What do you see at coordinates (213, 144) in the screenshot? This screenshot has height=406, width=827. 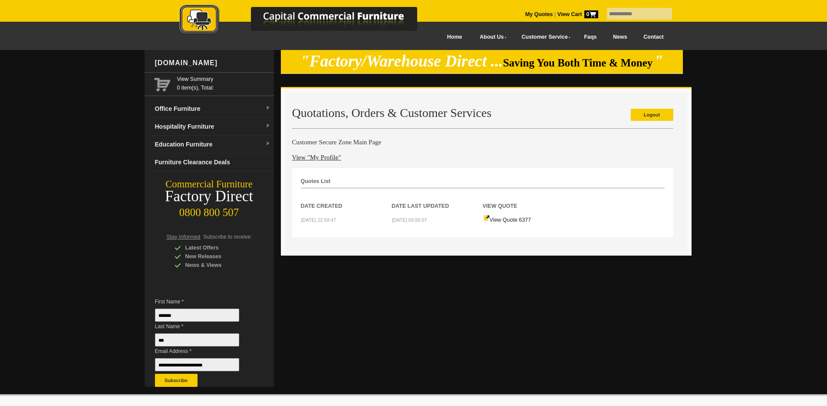 I see `a: Education Furnituredropdown` at bounding box center [213, 144].